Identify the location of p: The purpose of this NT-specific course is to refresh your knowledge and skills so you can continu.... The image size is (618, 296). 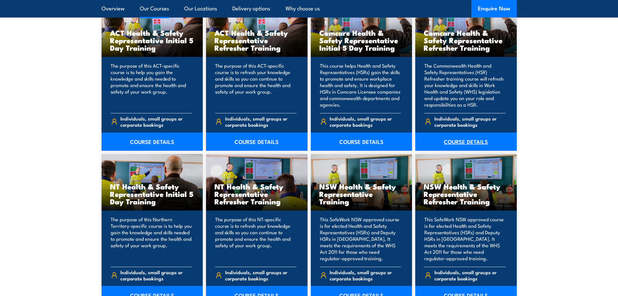
(256, 239).